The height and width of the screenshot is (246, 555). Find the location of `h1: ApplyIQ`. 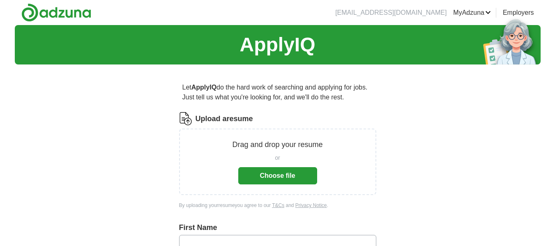

h1: ApplyIQ is located at coordinates (277, 45).